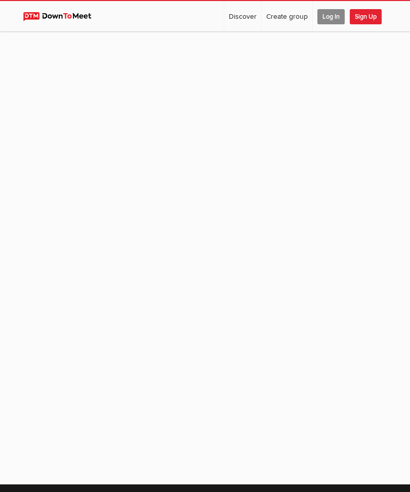 This screenshot has height=492, width=410. What do you see at coordinates (243, 16) in the screenshot?
I see `a: Discover` at bounding box center [243, 16].